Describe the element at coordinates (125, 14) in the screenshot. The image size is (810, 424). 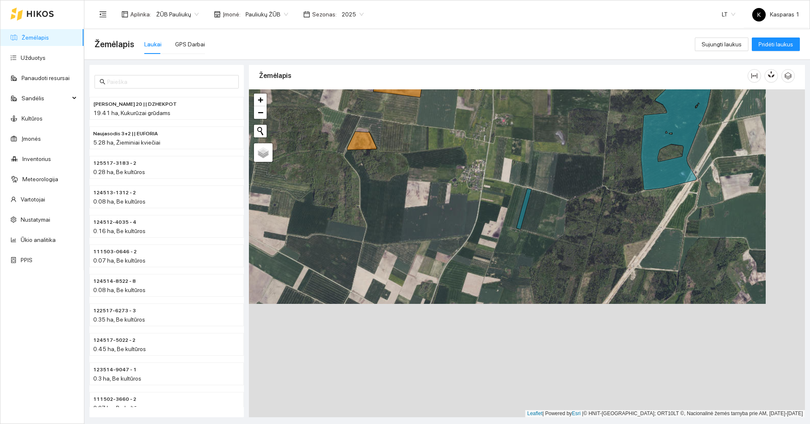
I see `span: layout` at that location.